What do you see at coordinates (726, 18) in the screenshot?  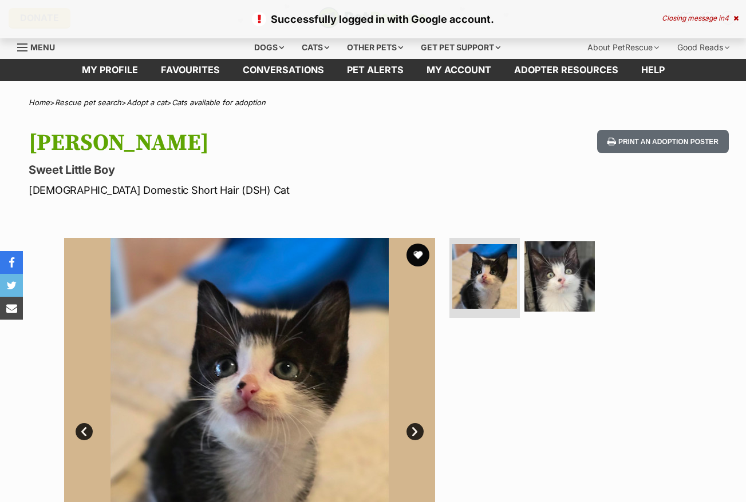 I see `span: 4` at bounding box center [726, 18].